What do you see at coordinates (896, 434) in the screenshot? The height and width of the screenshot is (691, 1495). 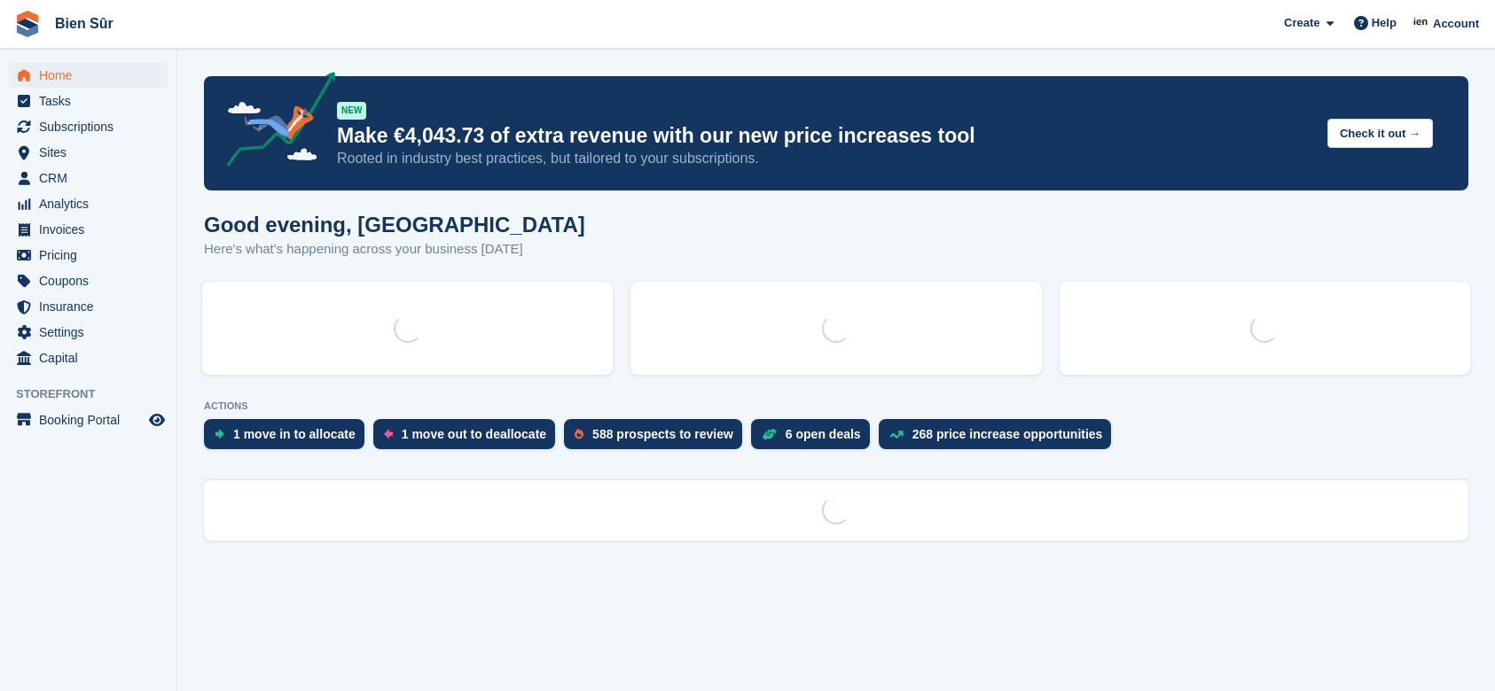 I see `img: price_increase_opportunities-93ffe204e8149a01c8c9dc8f82e8f89637d9d84a8eef4429ea346261dce0b2c0.svg` at bounding box center [896, 434].